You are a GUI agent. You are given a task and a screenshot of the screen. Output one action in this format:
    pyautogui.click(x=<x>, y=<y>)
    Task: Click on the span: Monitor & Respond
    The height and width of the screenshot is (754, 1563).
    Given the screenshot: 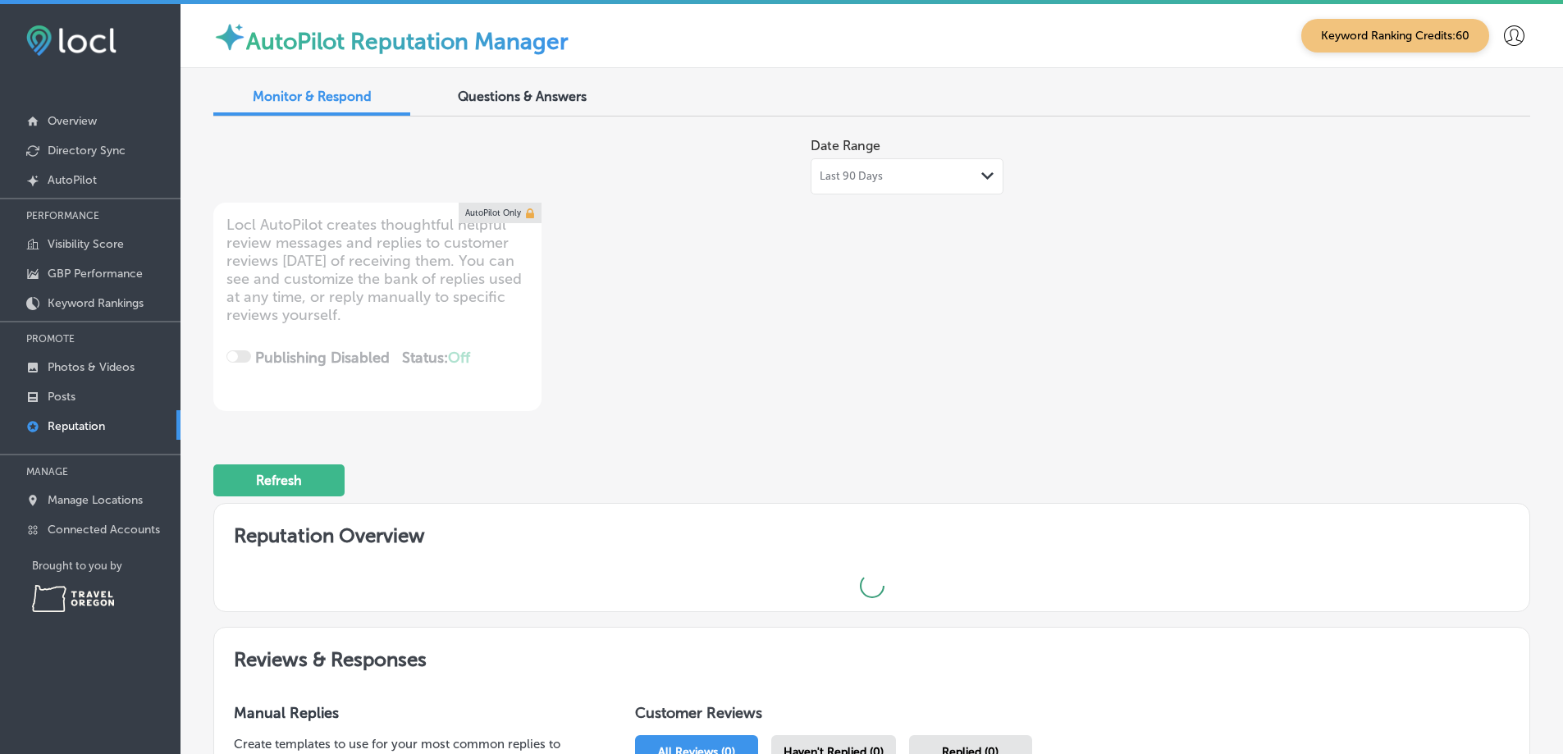 What is the action you would take?
    pyautogui.click(x=312, y=96)
    